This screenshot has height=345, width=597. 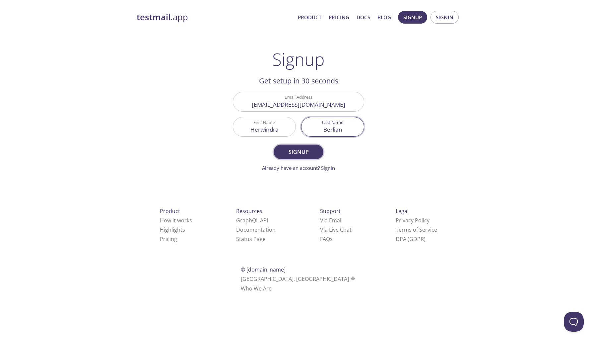 What do you see at coordinates (384, 17) in the screenshot?
I see `a: Blog` at bounding box center [384, 17].